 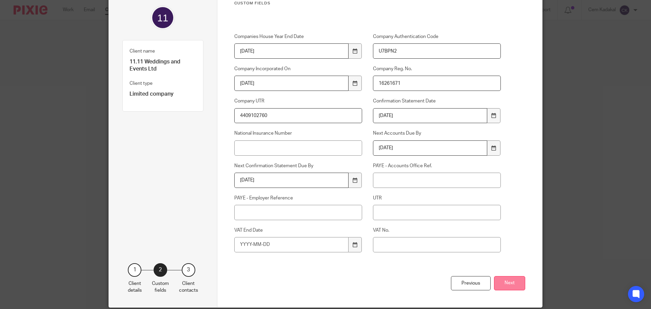 What do you see at coordinates (163, 18) in the screenshot?
I see `img: svg%3E` at bounding box center [163, 18].